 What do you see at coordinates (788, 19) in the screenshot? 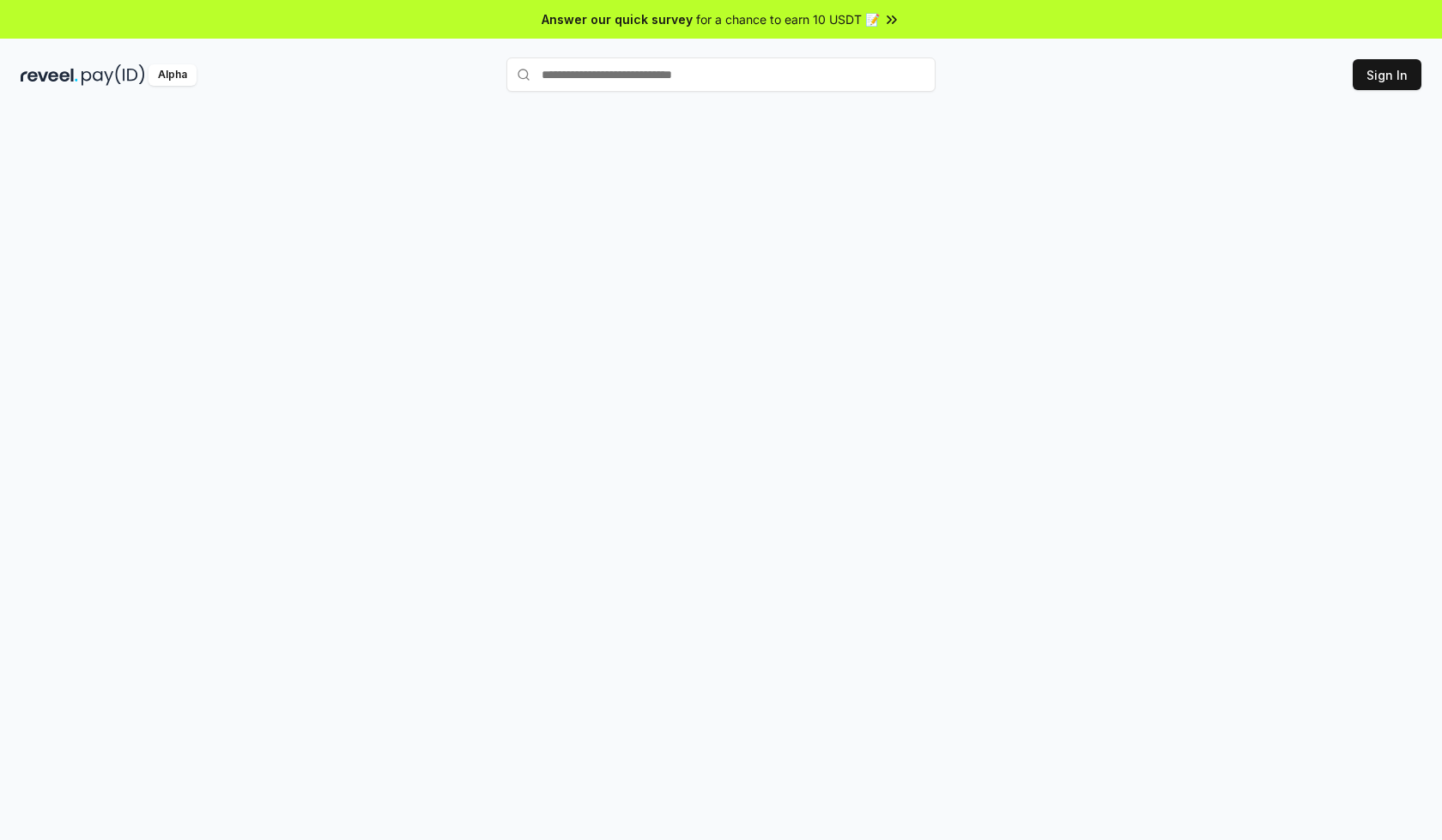
I see `span: for a chance to earn 10 USDT 📝` at bounding box center [788, 19].